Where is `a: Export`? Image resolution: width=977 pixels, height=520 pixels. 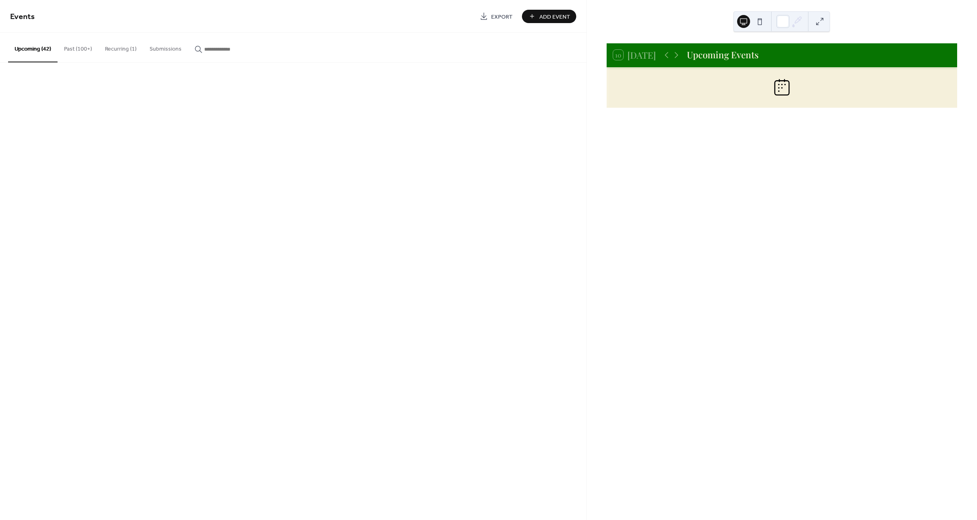 a: Export is located at coordinates (496, 16).